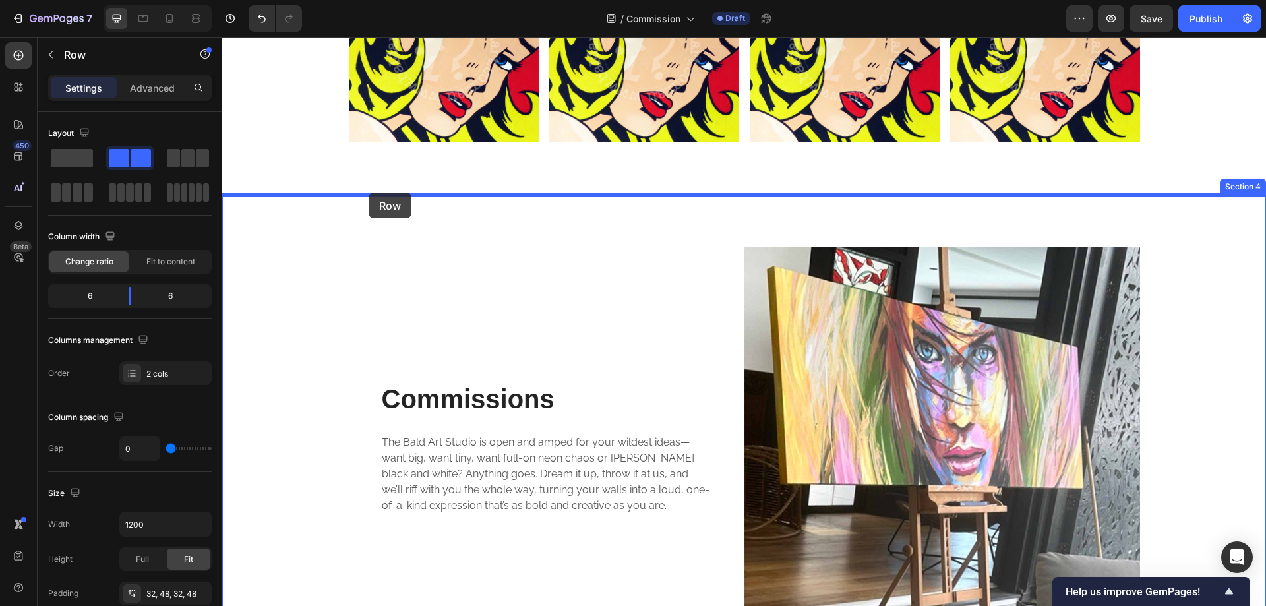  Describe the element at coordinates (171, 262) in the screenshot. I see `span: Fit to content` at that location.